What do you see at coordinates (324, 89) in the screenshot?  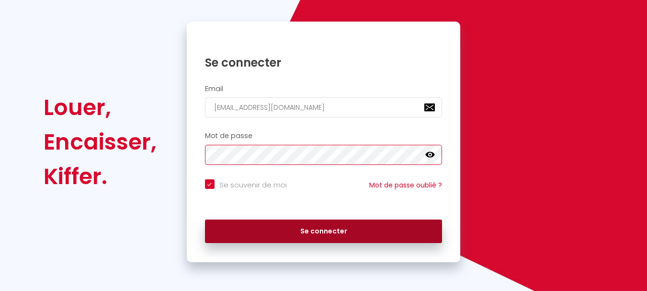 I see `h2: Email` at bounding box center [324, 89].